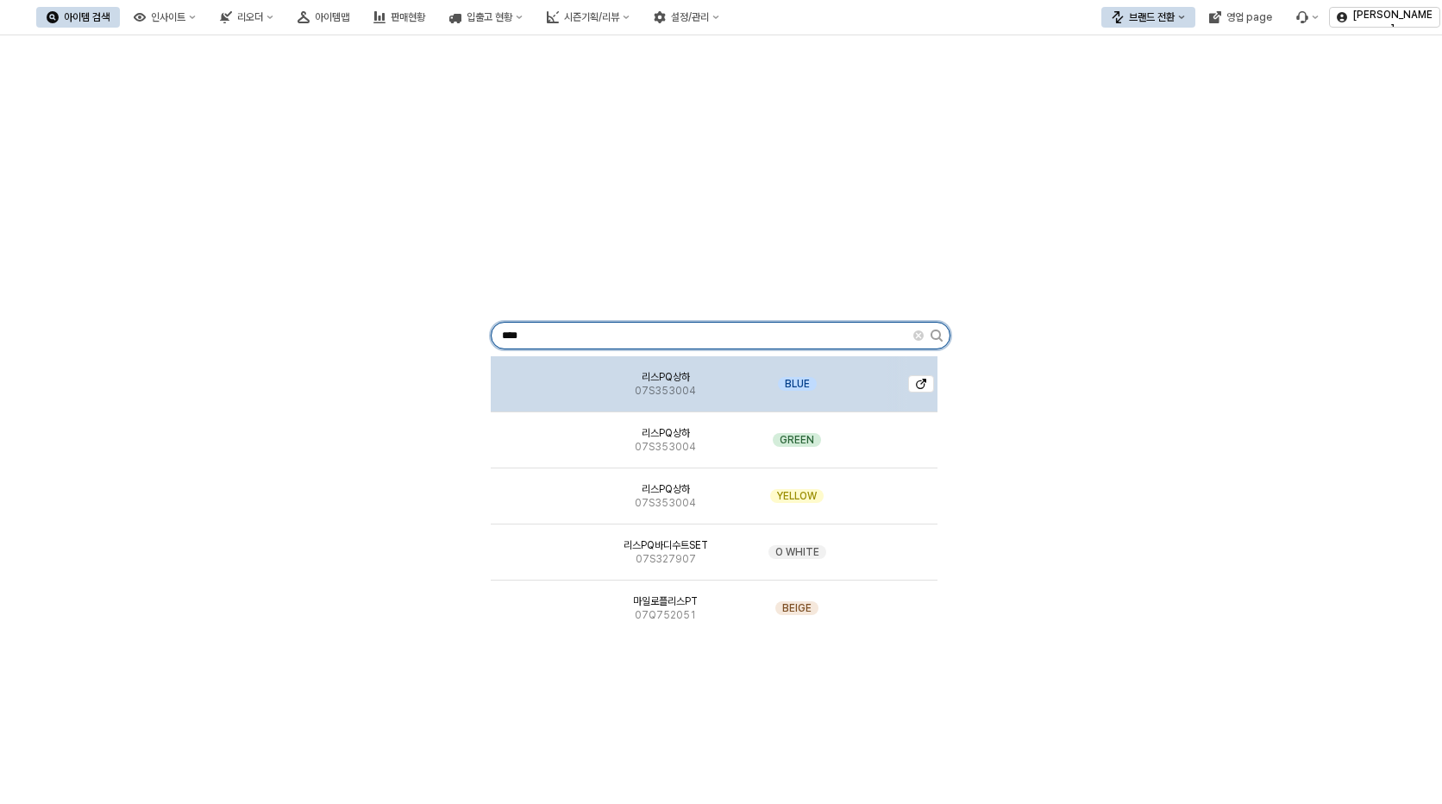 This screenshot has height=804, width=1442. I want to click on button: 시즌기획/리뷰, so click(588, 17).